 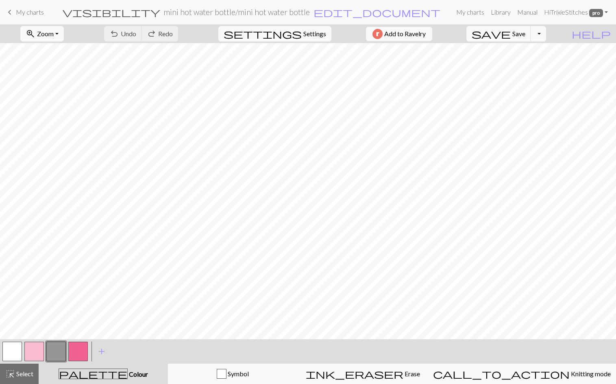 I want to click on span: Zoom, so click(x=45, y=33).